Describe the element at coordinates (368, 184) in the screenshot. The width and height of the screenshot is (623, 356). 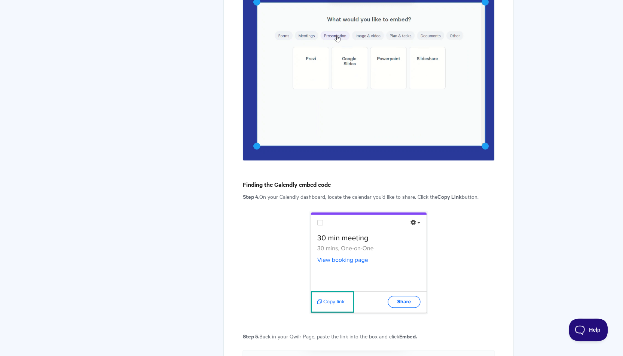
I see `h4: Finding the Calendly embed code` at that location.